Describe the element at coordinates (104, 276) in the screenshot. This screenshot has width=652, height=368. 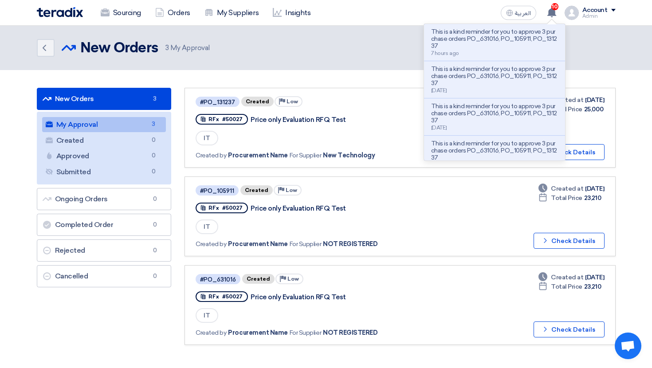
I see `a: Cancelled0` at that location.